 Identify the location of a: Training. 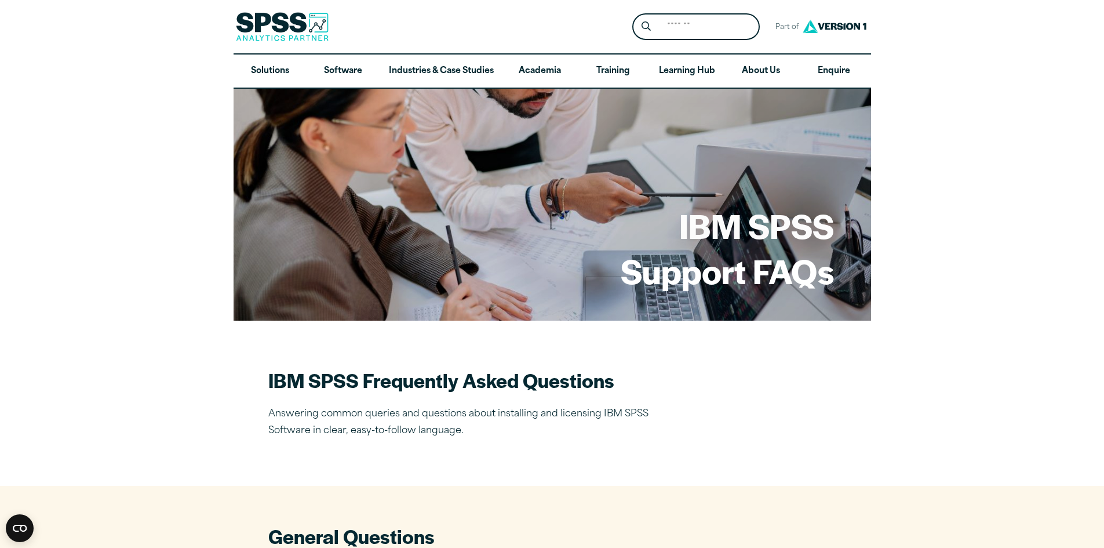
(613, 71).